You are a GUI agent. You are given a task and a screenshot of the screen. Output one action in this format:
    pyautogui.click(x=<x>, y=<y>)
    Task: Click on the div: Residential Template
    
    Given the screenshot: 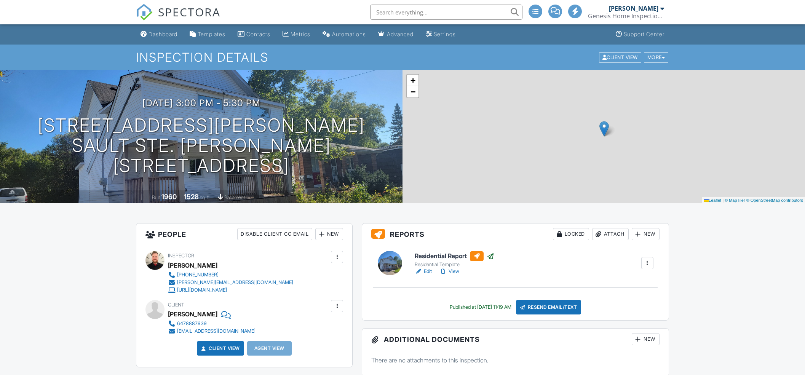 What is the action you would take?
    pyautogui.click(x=454, y=265)
    